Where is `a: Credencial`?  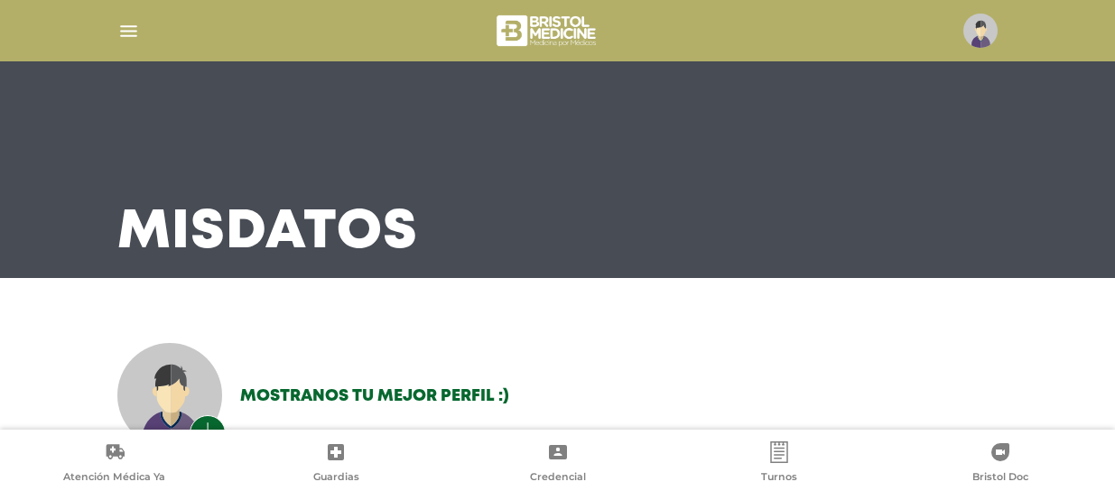
a: Credencial is located at coordinates (557, 464).